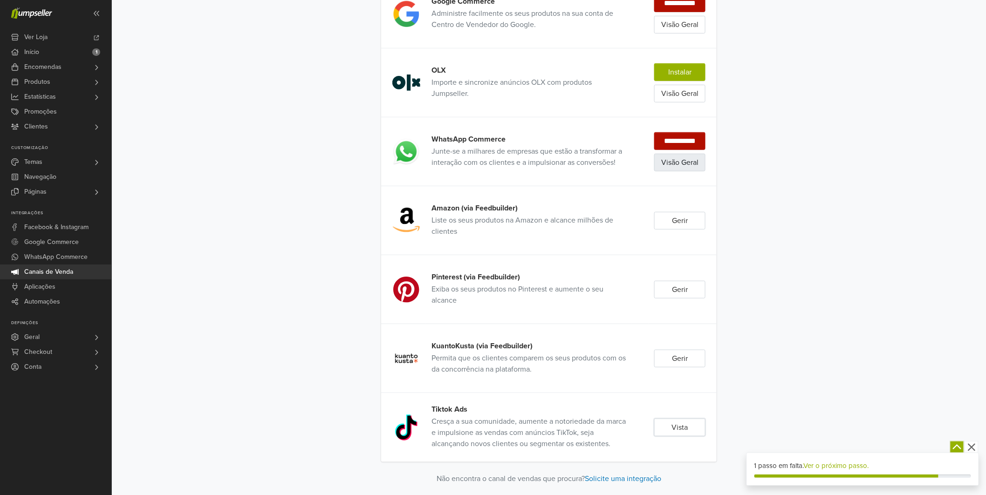 This screenshot has height=495, width=986. I want to click on span: Automações, so click(42, 302).